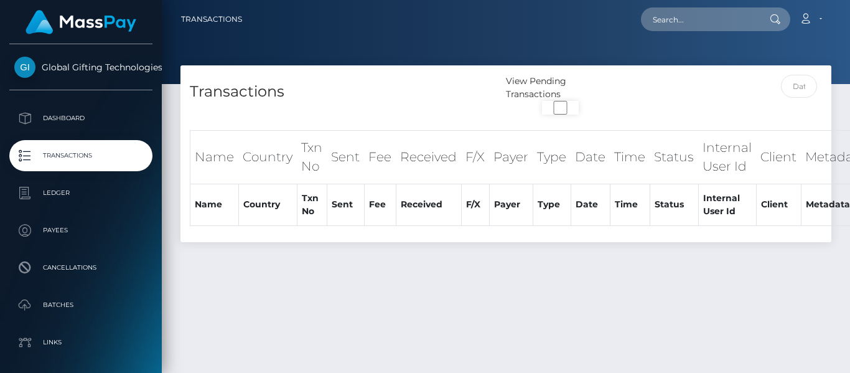  Describe the element at coordinates (81, 305) in the screenshot. I see `a: Batches` at that location.